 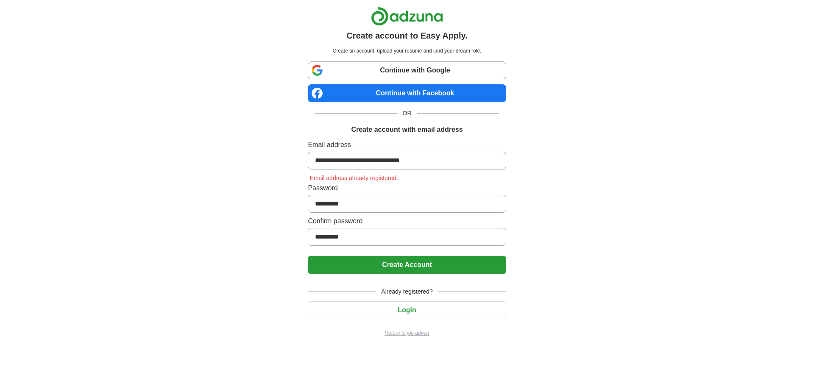 I want to click on button: Login, so click(x=406, y=310).